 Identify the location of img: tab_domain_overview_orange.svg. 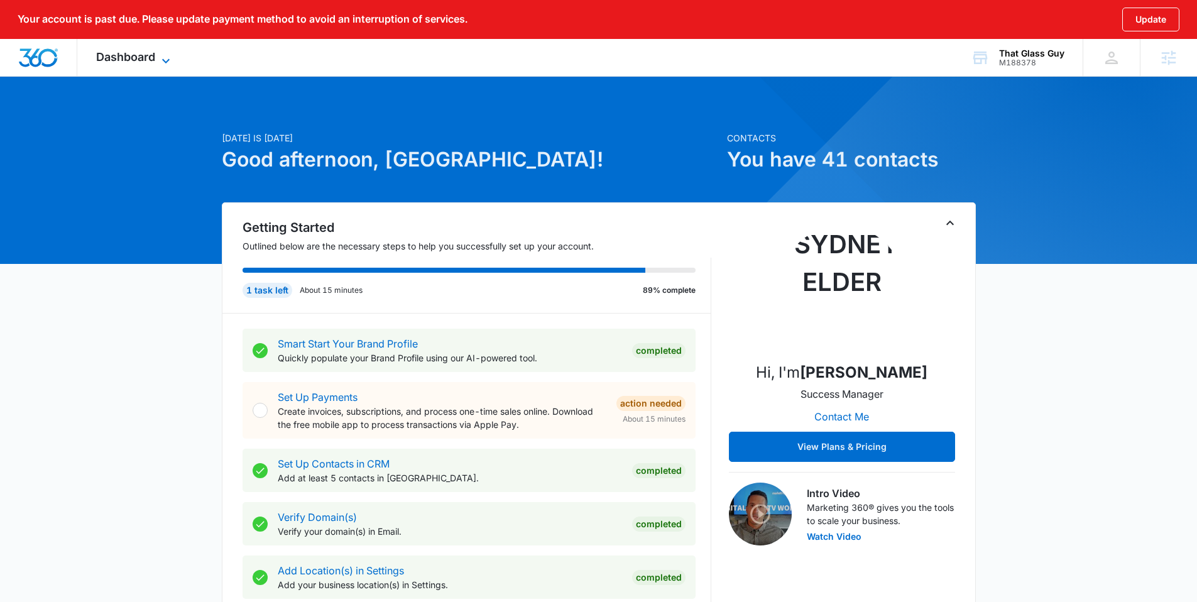
(39, 78).